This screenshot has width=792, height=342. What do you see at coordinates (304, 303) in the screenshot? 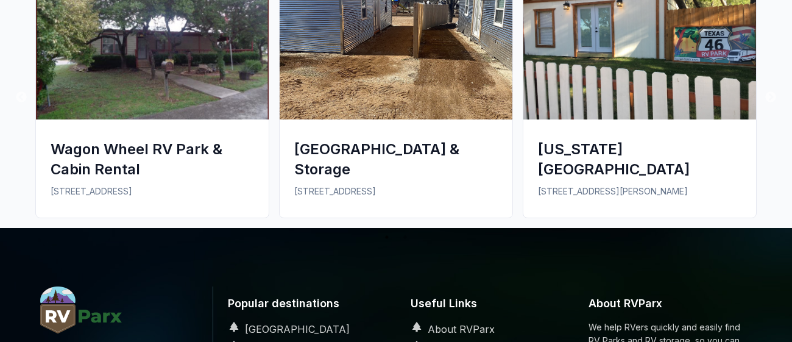
I see `h6: Popular destinations` at bounding box center [304, 303].